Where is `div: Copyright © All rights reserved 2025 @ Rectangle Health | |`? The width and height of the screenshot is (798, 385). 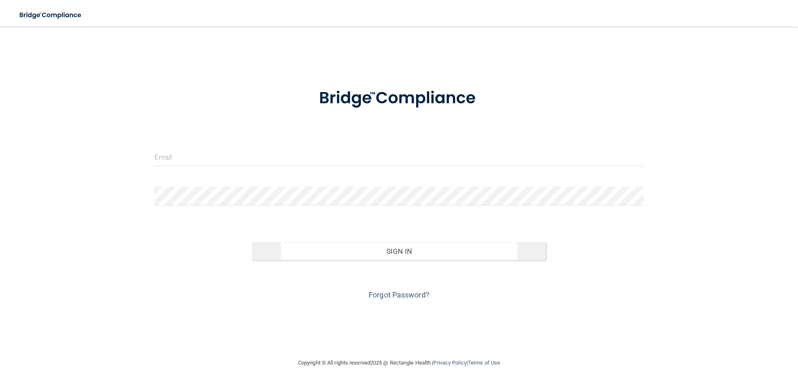 div: Copyright © All rights reserved 2025 @ Rectangle Health | | is located at coordinates (399, 363).